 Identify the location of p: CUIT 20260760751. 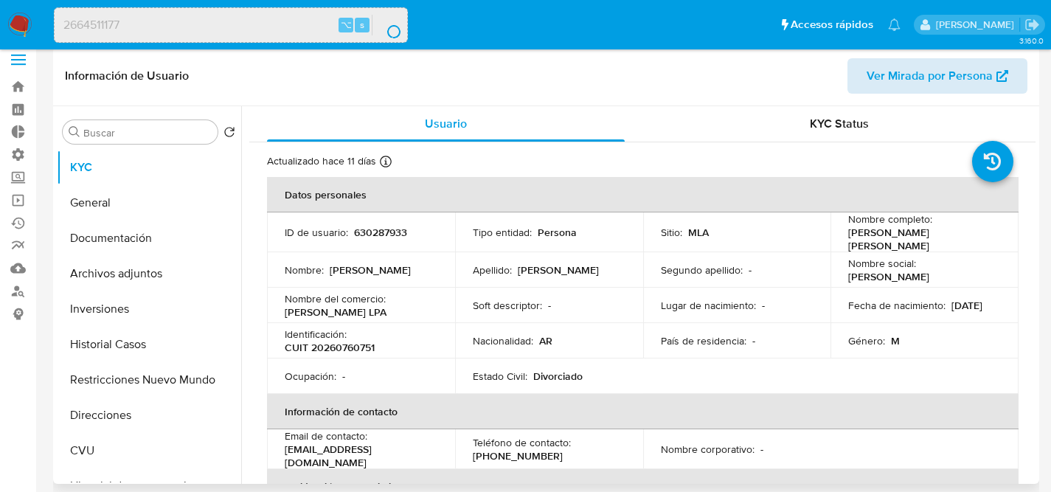
(330, 347).